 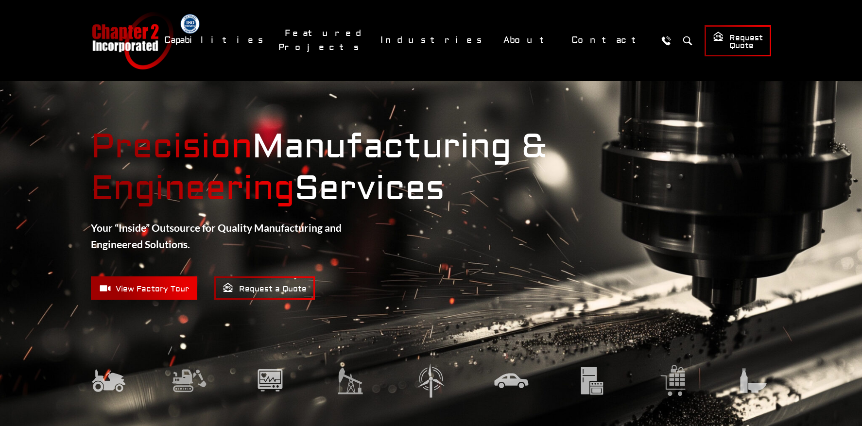 I want to click on a: Featured Projects, so click(x=324, y=40).